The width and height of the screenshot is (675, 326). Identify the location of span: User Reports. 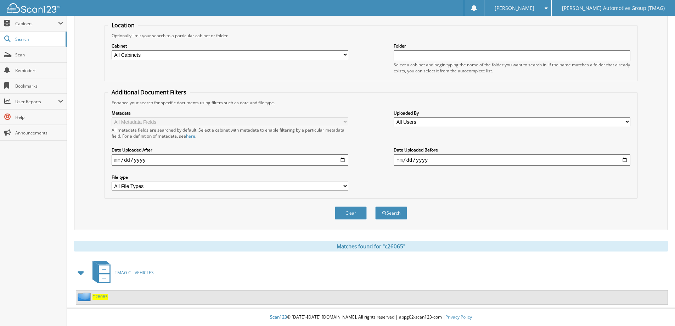
(37, 101).